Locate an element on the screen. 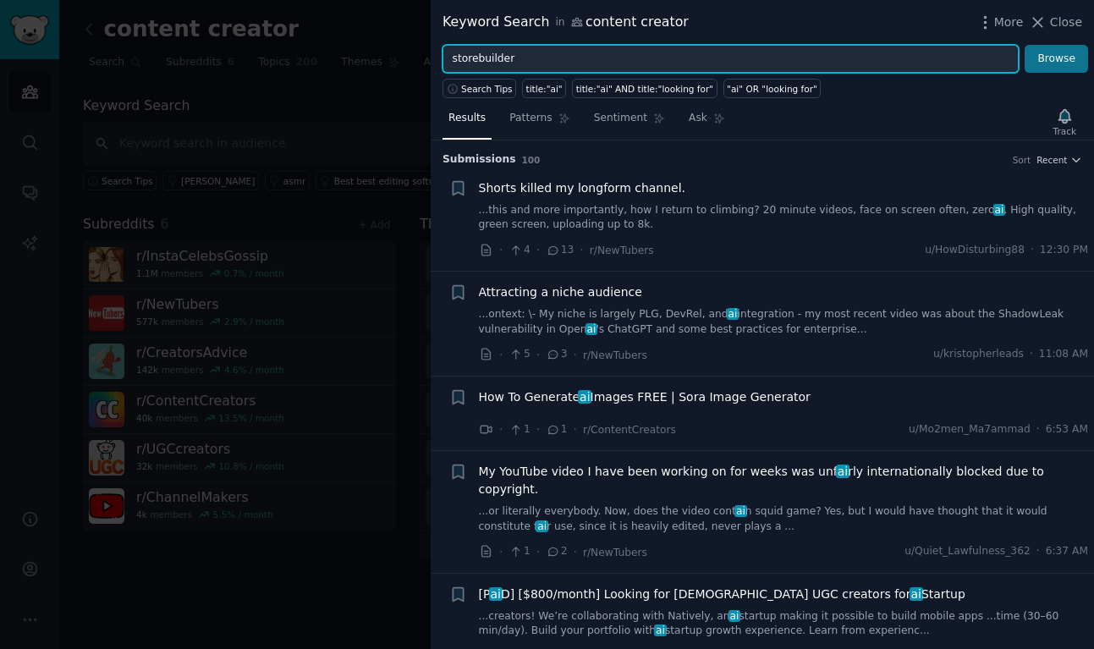  button: Recent is located at coordinates (1059, 160).